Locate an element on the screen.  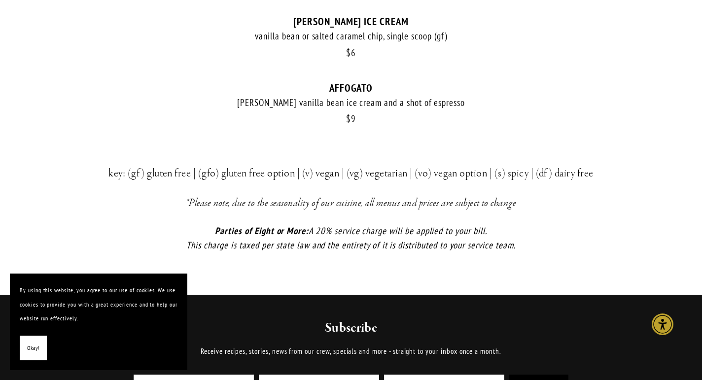
div: 9 is located at coordinates (351, 119).